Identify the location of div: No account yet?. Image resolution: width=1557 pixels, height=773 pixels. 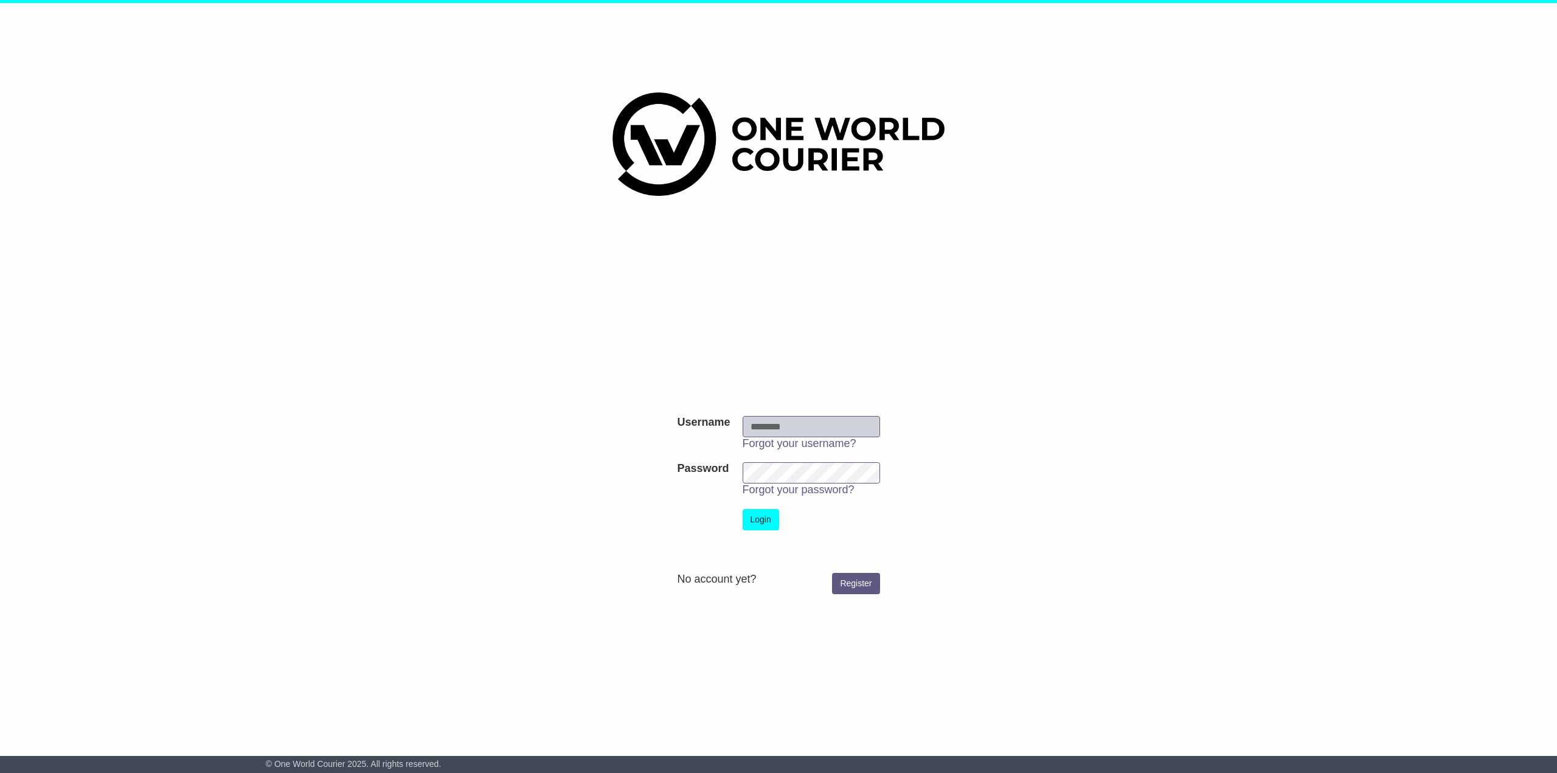
(778, 580).